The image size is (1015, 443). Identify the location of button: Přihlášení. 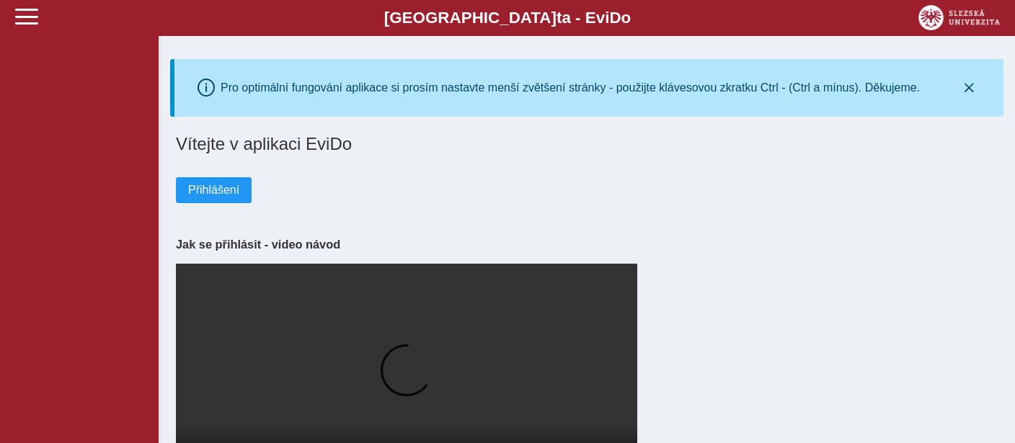
(213, 190).